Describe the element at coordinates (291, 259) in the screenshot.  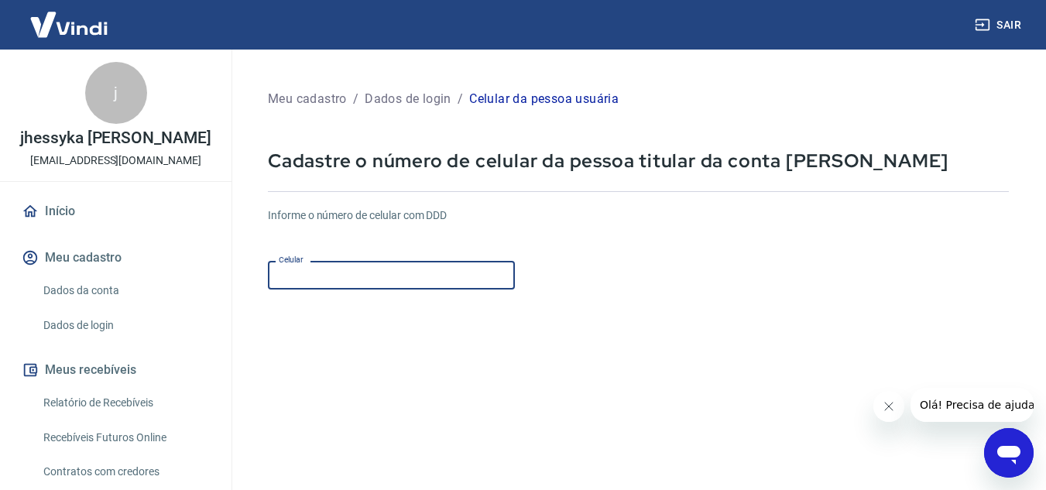
I see `label: Celular` at that location.